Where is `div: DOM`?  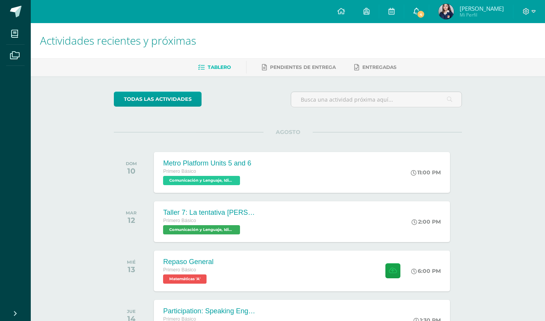
div: DOM is located at coordinates (131, 164).